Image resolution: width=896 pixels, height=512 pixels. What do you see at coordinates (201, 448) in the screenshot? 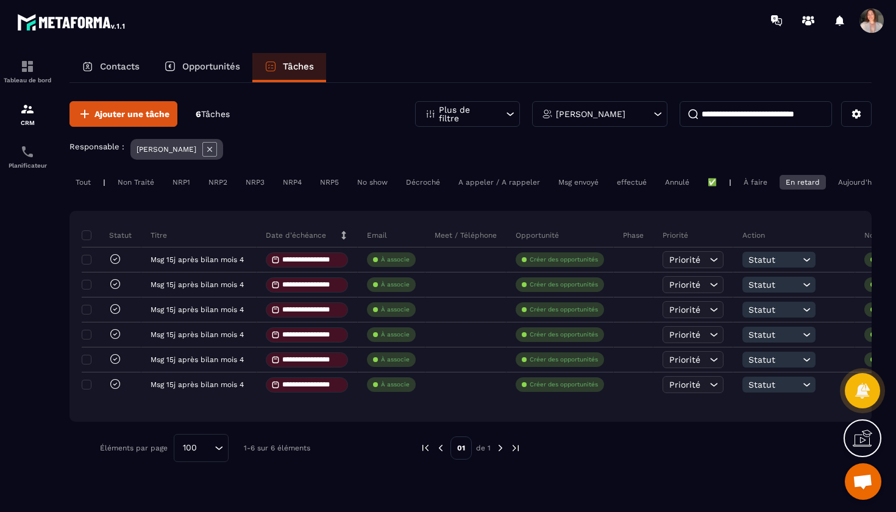
I see `div: Search for option` at bounding box center [201, 448].